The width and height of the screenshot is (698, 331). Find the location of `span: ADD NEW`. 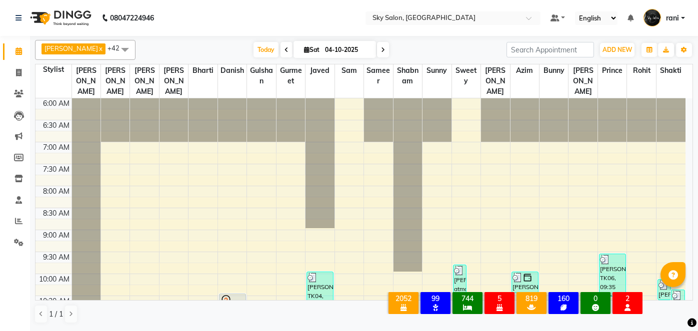

span: ADD NEW is located at coordinates (617, 49).